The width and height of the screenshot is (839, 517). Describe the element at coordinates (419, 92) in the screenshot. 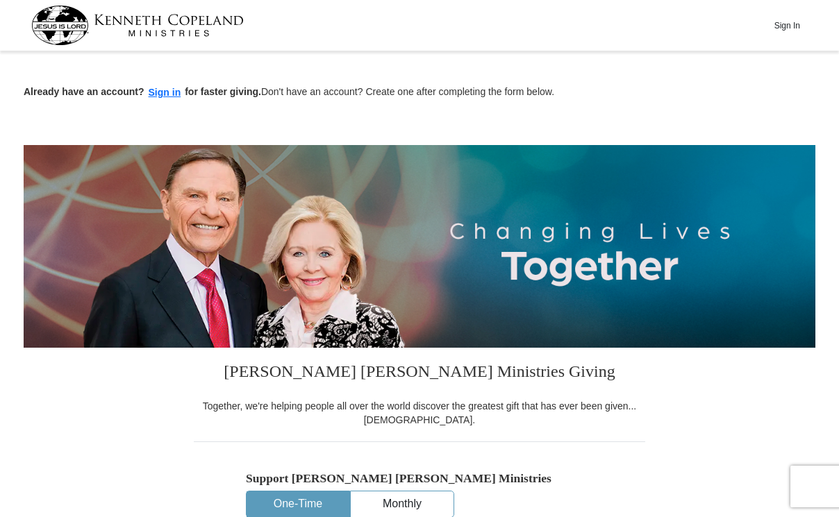

I see `p: Don't have an account? Create one after completing the form below.` at that location.